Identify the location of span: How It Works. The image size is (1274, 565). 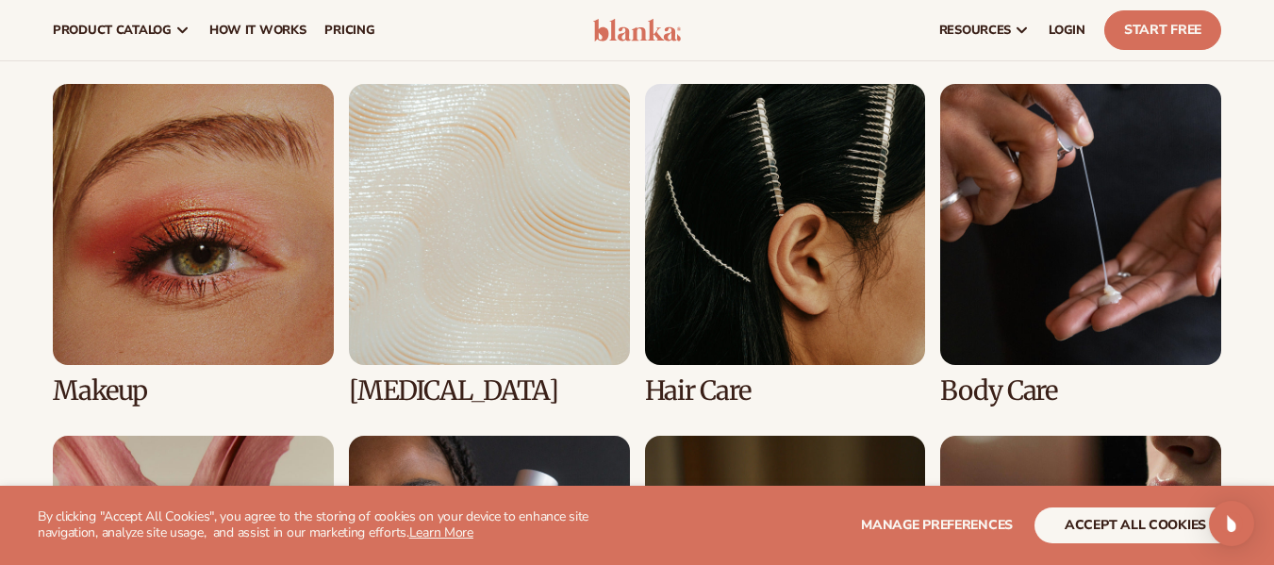
(257, 30).